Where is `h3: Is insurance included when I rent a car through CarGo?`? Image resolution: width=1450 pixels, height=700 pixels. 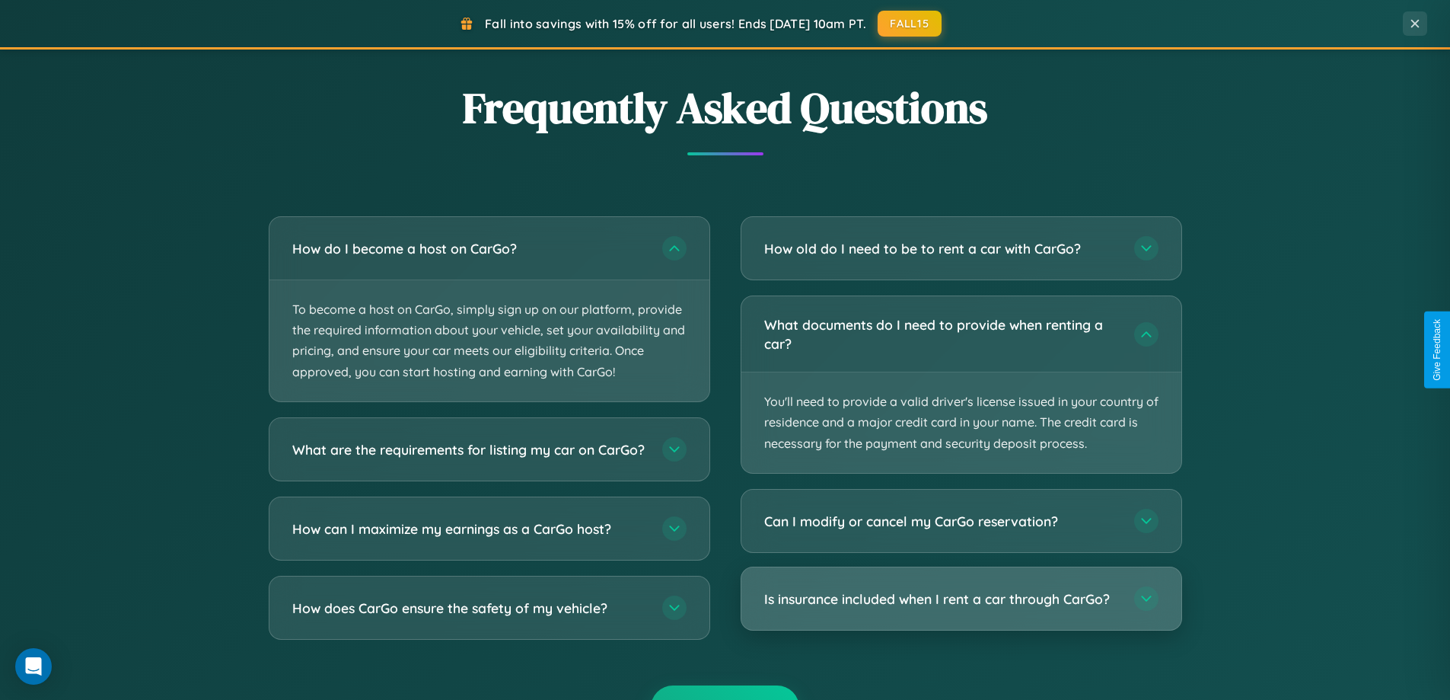 h3: Is insurance included when I rent a car through CarGo? is located at coordinates (942, 598).